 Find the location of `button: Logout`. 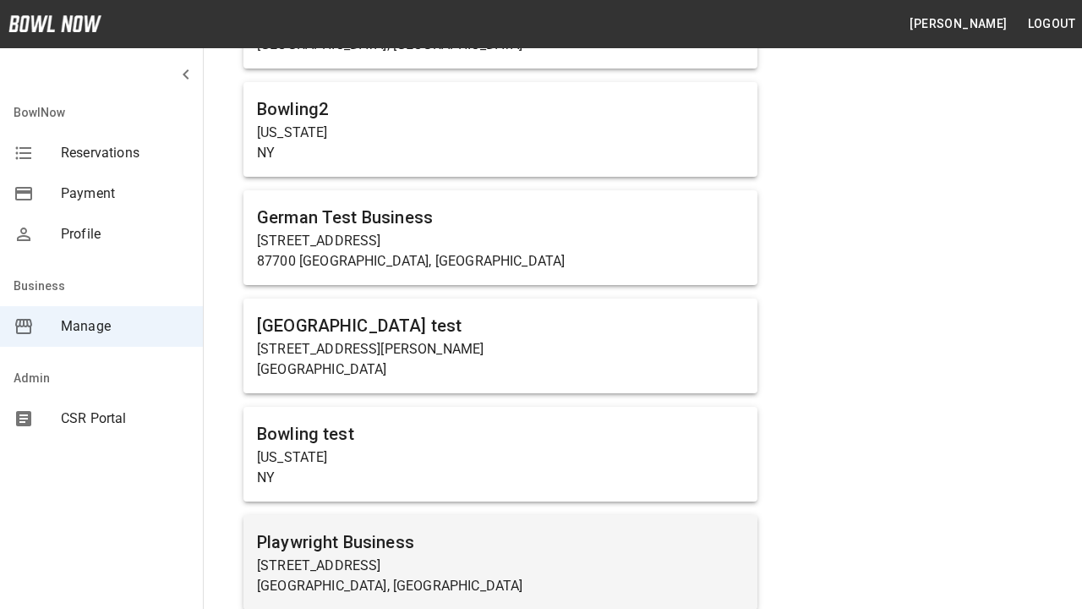

button: Logout is located at coordinates (1052, 24).